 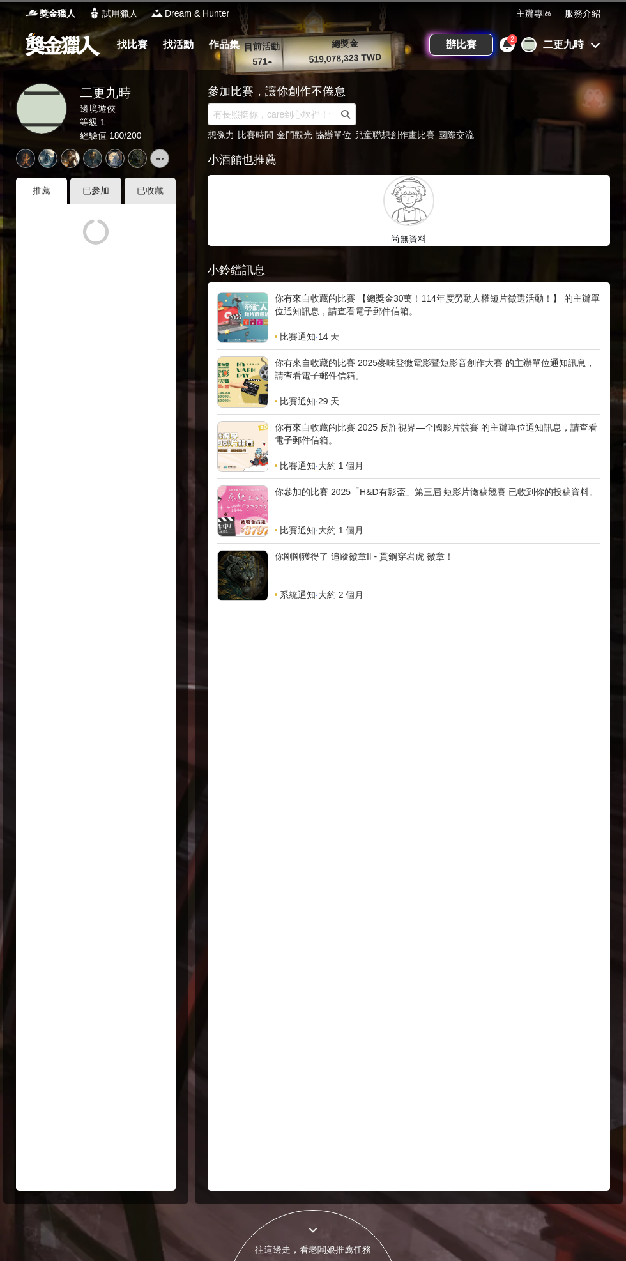 I want to click on div: 辦比賽, so click(x=461, y=45).